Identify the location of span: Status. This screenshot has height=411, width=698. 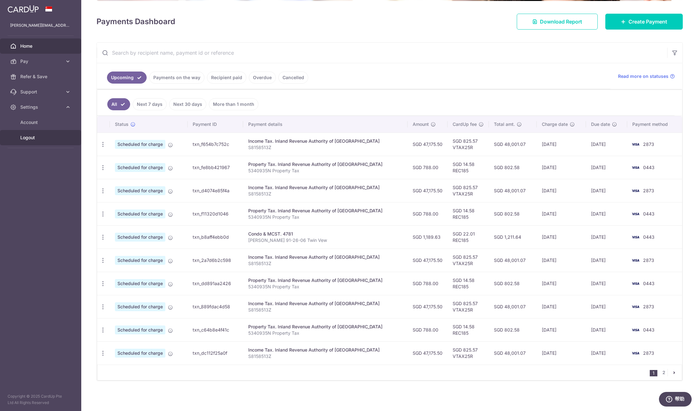
(122, 124).